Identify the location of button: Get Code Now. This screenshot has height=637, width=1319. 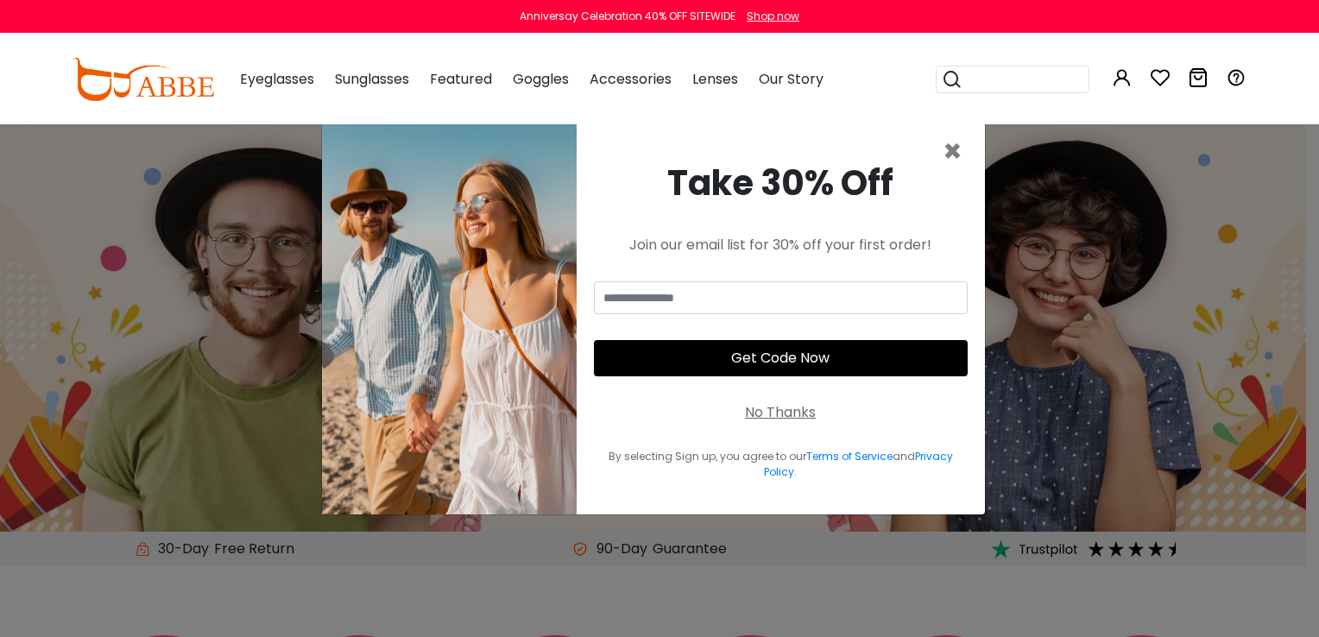
(781, 358).